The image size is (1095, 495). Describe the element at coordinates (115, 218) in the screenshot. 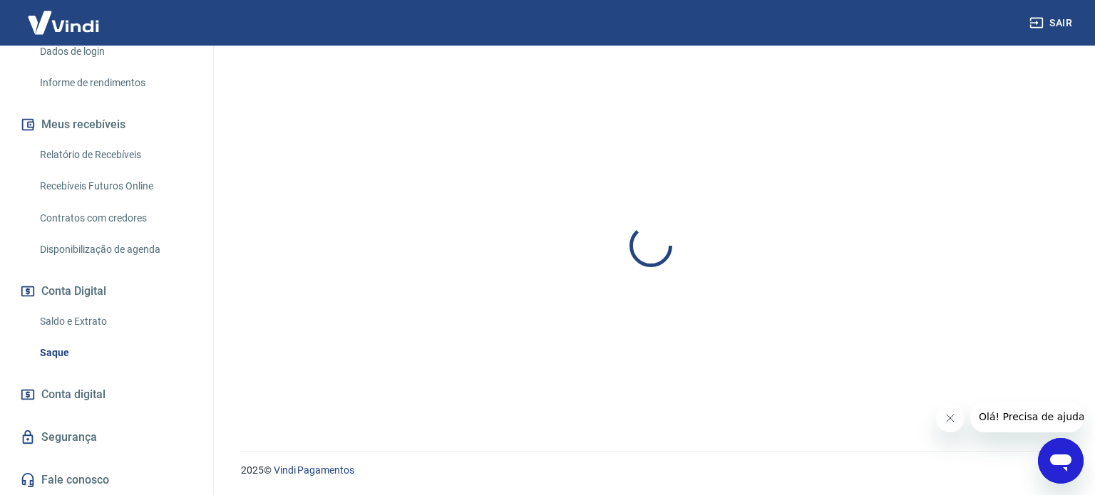

I see `a: Contratos com credores` at that location.